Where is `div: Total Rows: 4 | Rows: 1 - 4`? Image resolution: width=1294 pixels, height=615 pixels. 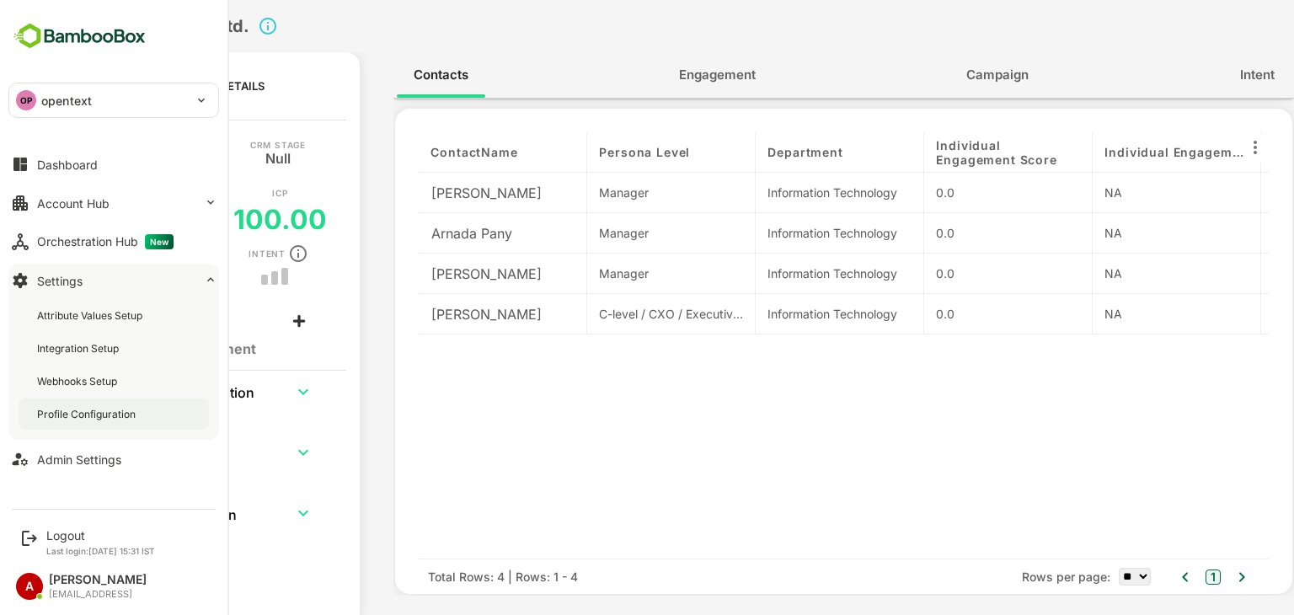
div: Total Rows: 4 | Rows: 1 - 4 is located at coordinates (444, 576).